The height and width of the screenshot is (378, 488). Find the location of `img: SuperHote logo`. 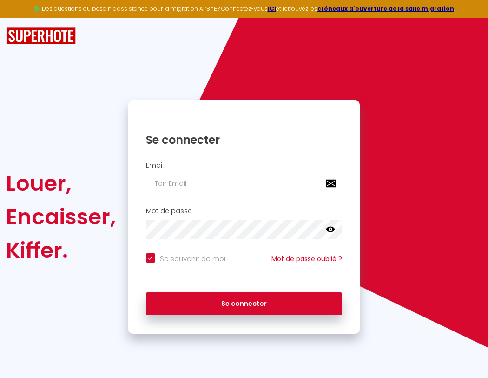

img: SuperHote logo is located at coordinates (41, 36).